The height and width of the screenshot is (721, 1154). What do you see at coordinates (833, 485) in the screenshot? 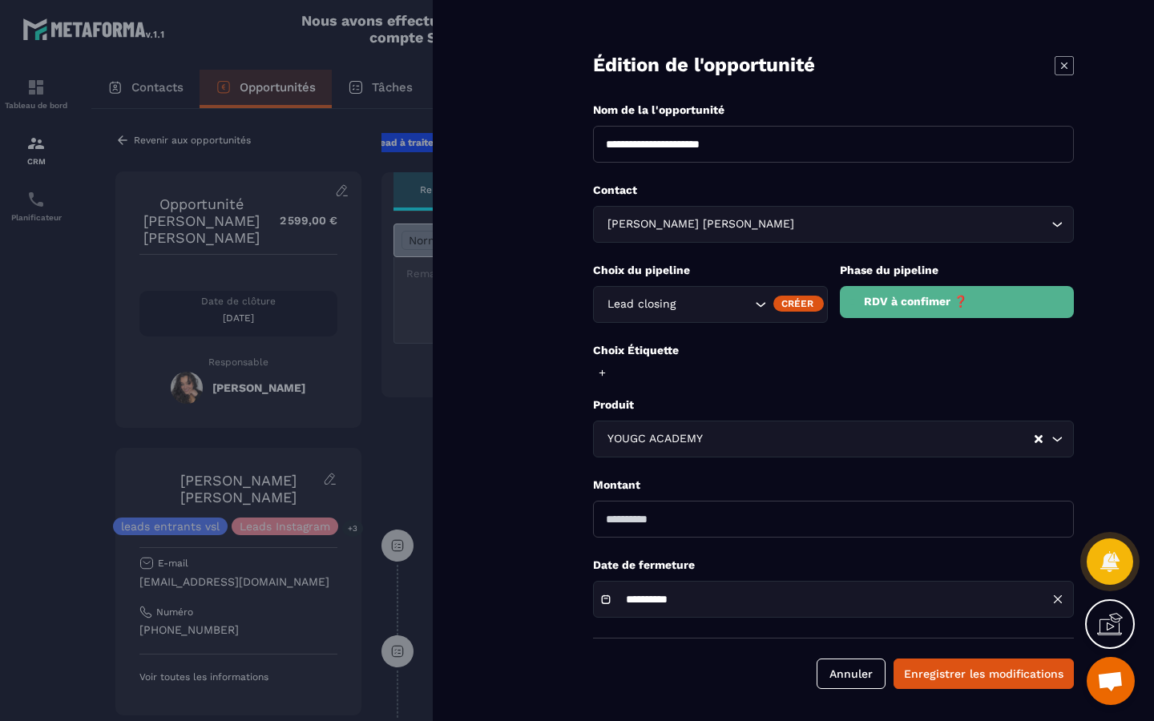
I see `p: Montant` at bounding box center [833, 485].